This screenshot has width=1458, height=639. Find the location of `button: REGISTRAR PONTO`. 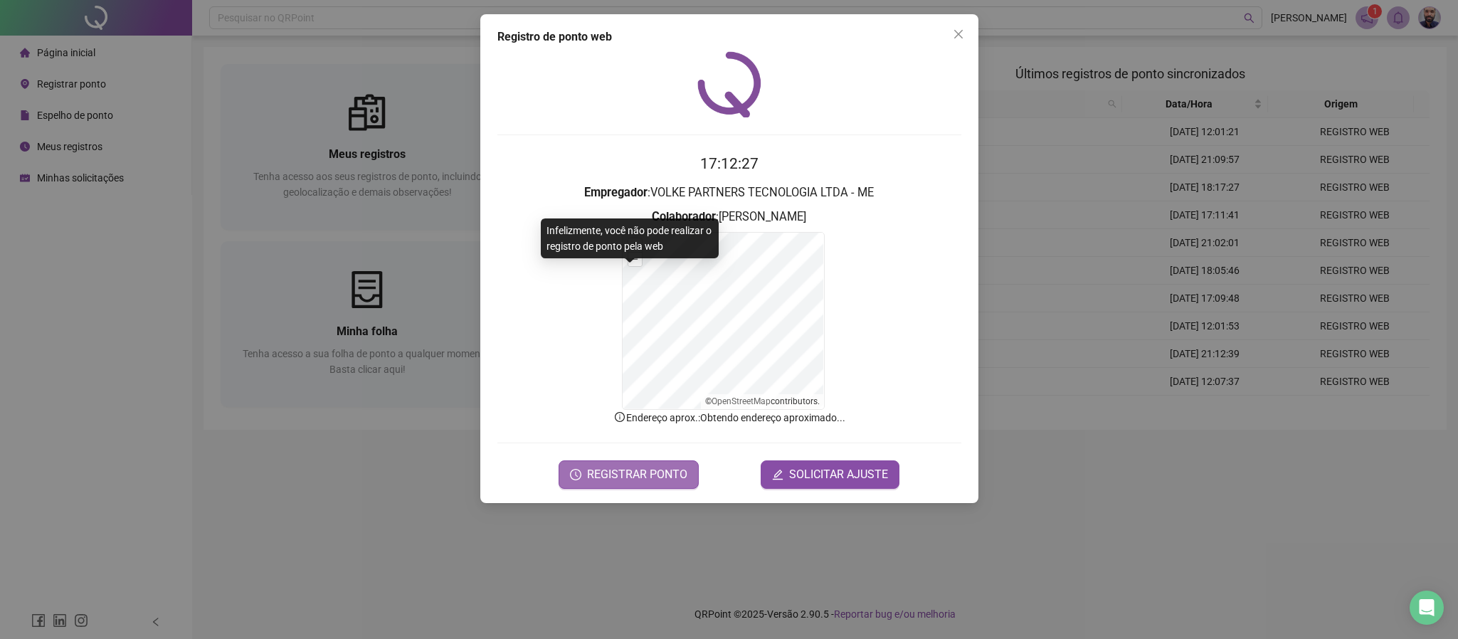

button: REGISTRAR PONTO is located at coordinates (628, 475).